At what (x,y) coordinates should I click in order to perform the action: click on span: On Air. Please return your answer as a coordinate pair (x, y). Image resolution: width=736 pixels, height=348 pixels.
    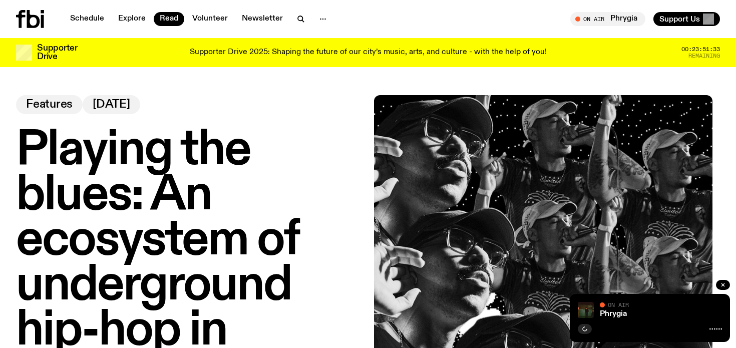
    Looking at the image, I should click on (619, 305).